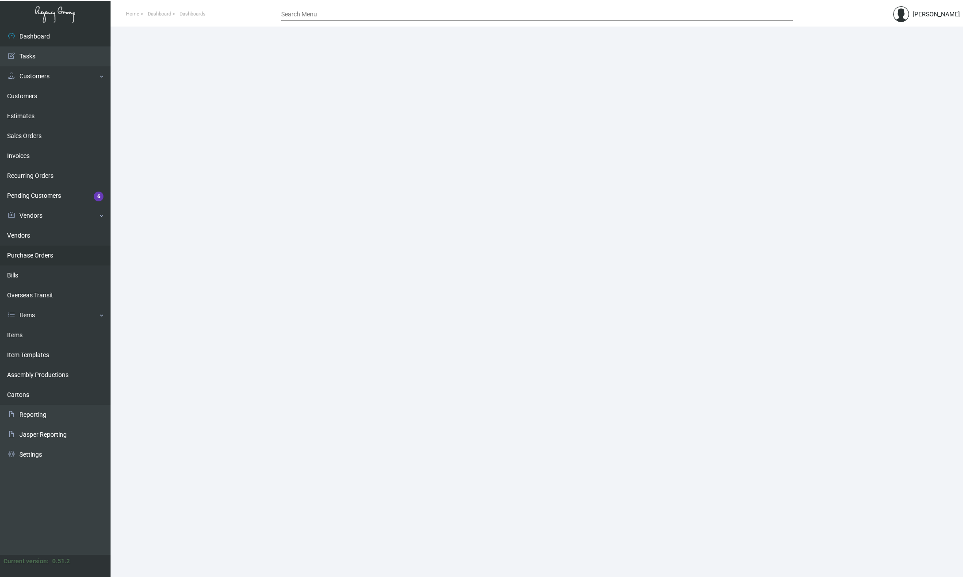  What do you see at coordinates (192, 14) in the screenshot?
I see `span: Dashboards` at bounding box center [192, 14].